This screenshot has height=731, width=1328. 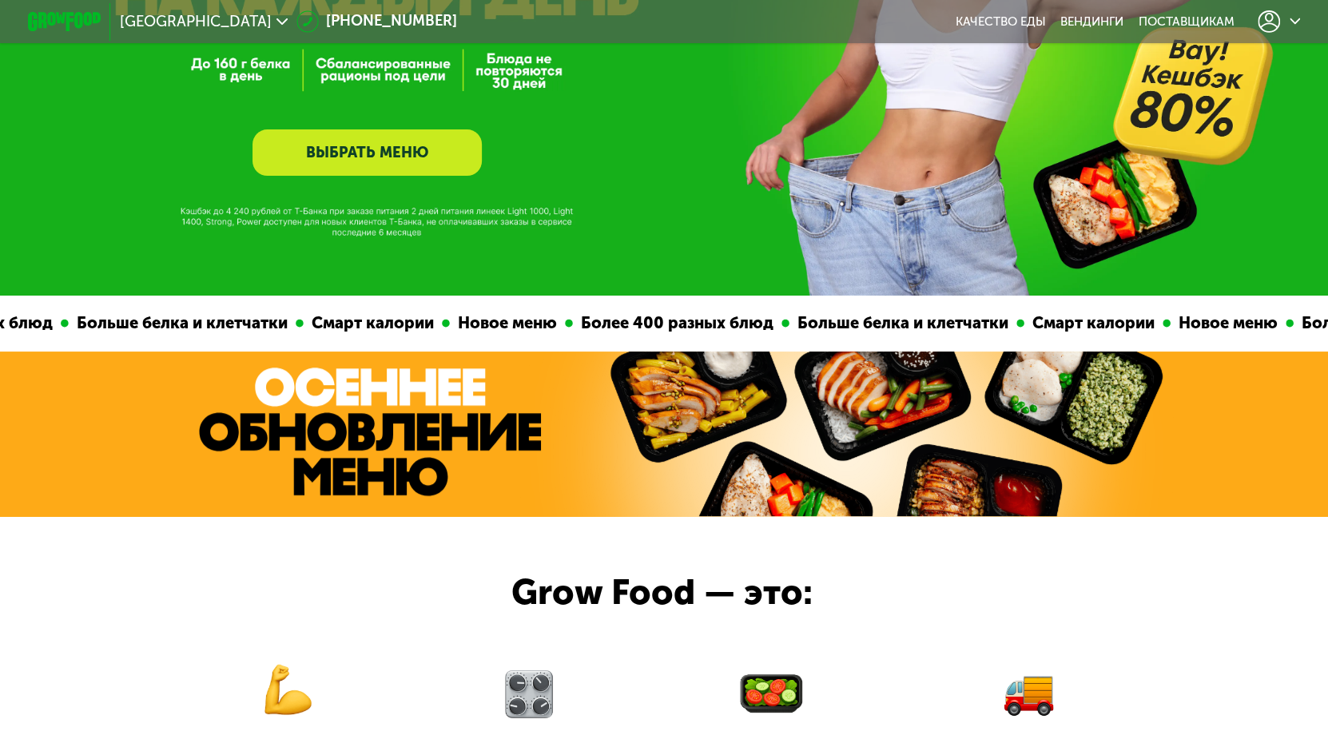 I want to click on div: Grow Food — это:, so click(x=687, y=593).